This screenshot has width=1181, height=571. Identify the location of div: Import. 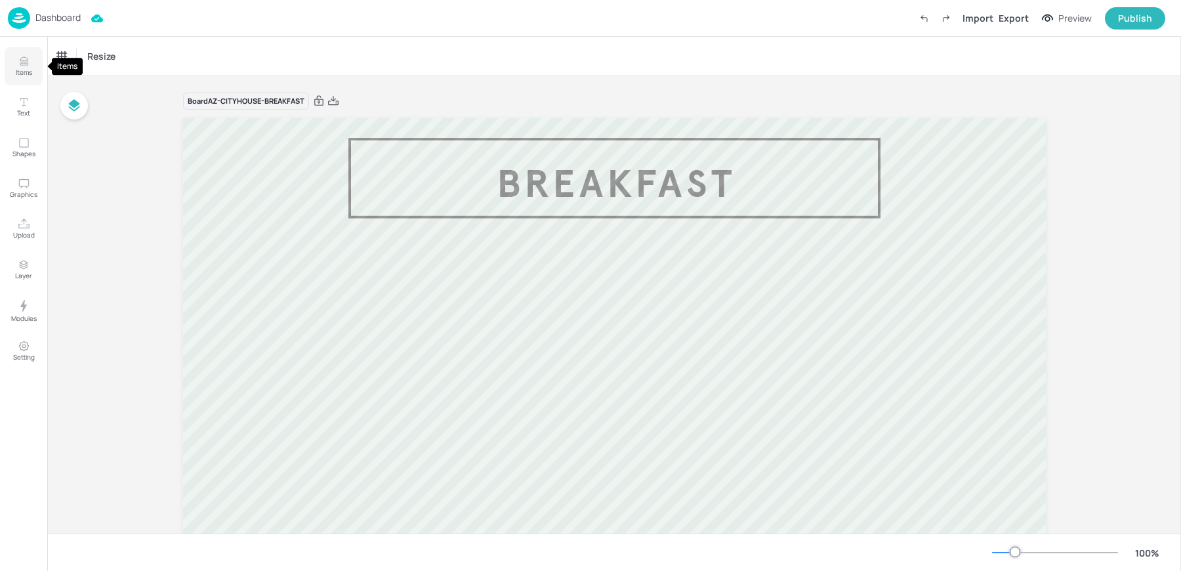
(978, 18).